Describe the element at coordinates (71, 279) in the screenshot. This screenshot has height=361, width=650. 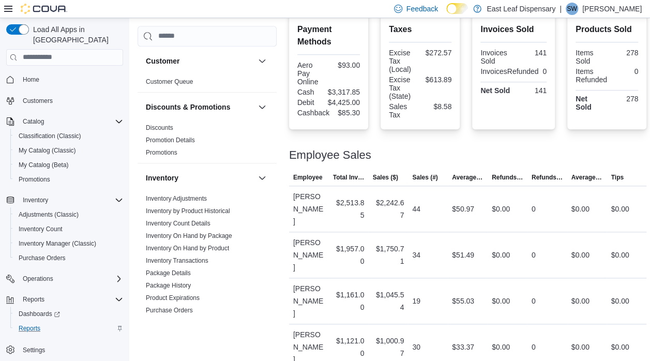
I see `span: Operations` at that location.